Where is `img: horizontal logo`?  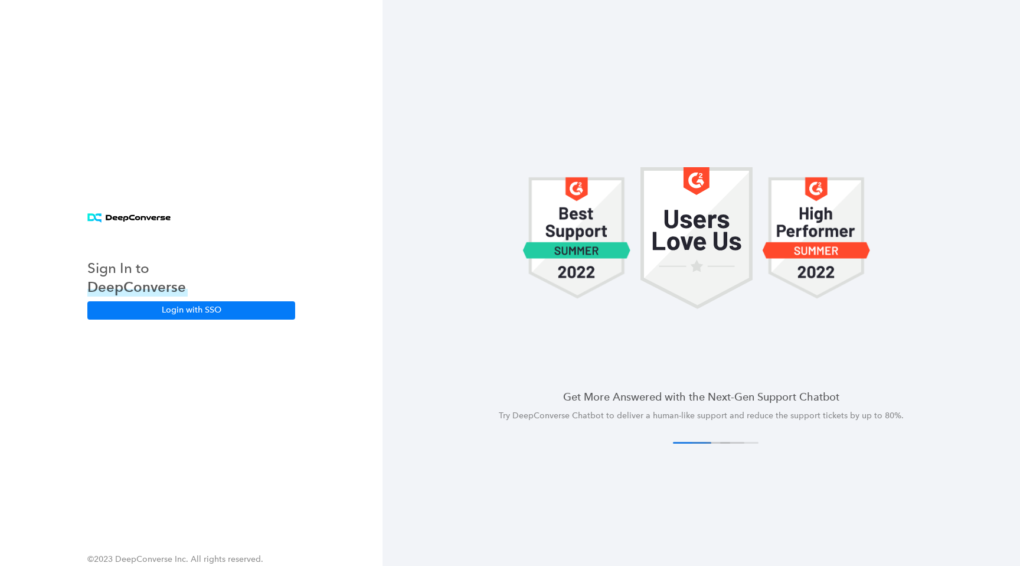 img: horizontal logo is located at coordinates (129, 218).